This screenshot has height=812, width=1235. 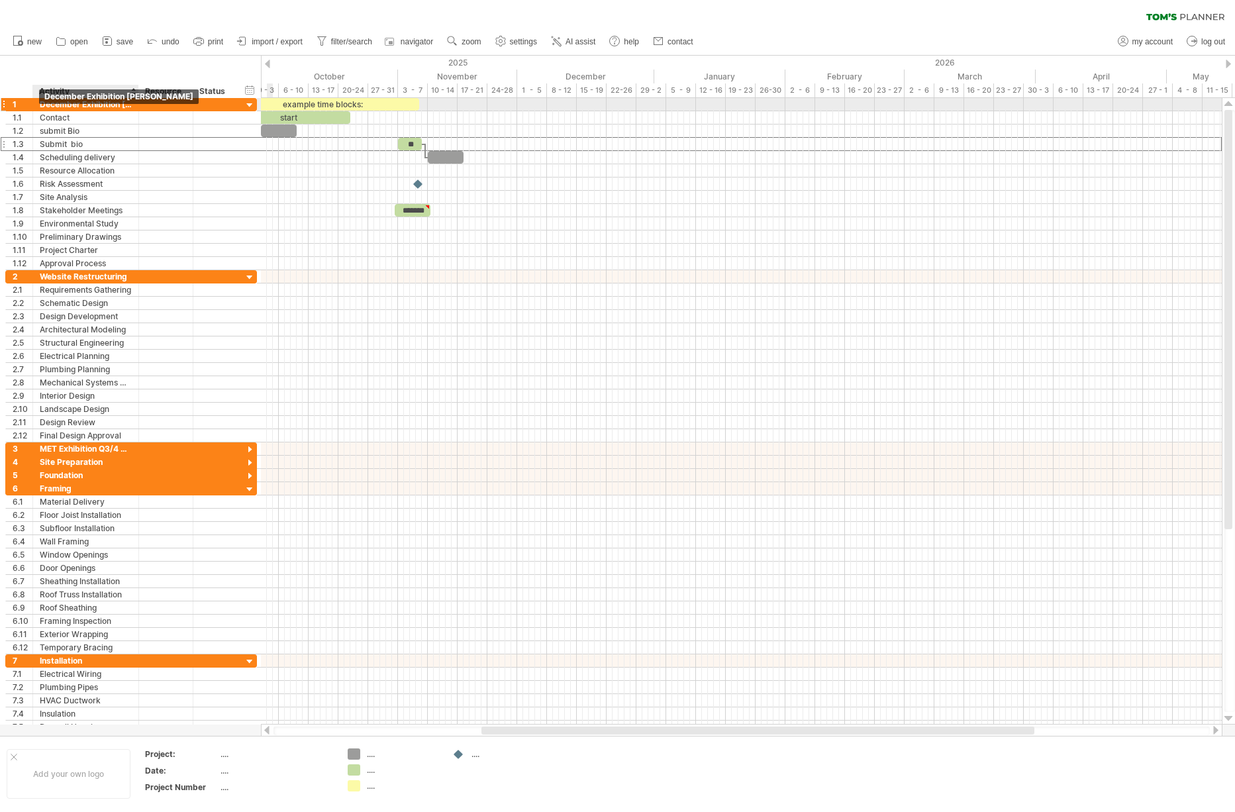 What do you see at coordinates (85, 329) in the screenshot?
I see `div: Architectural Modeling` at bounding box center [85, 329].